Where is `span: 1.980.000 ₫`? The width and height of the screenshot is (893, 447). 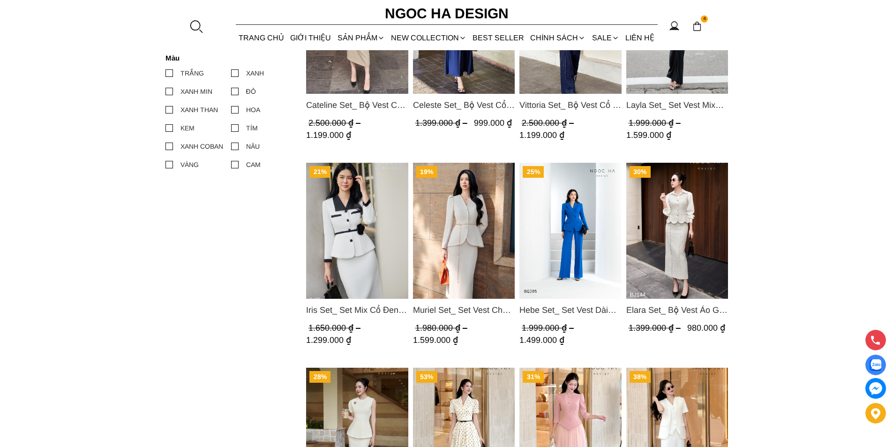 span: 1.980.000 ₫ is located at coordinates (442, 328).